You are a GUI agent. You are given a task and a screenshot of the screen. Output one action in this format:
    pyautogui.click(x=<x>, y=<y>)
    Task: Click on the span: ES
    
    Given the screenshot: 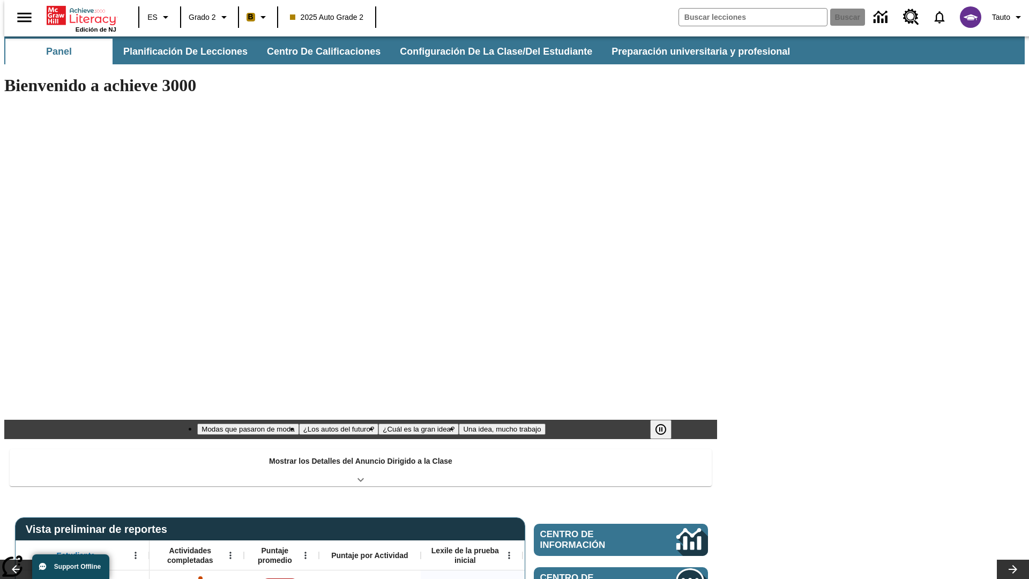 What is the action you would take?
    pyautogui.click(x=152, y=17)
    